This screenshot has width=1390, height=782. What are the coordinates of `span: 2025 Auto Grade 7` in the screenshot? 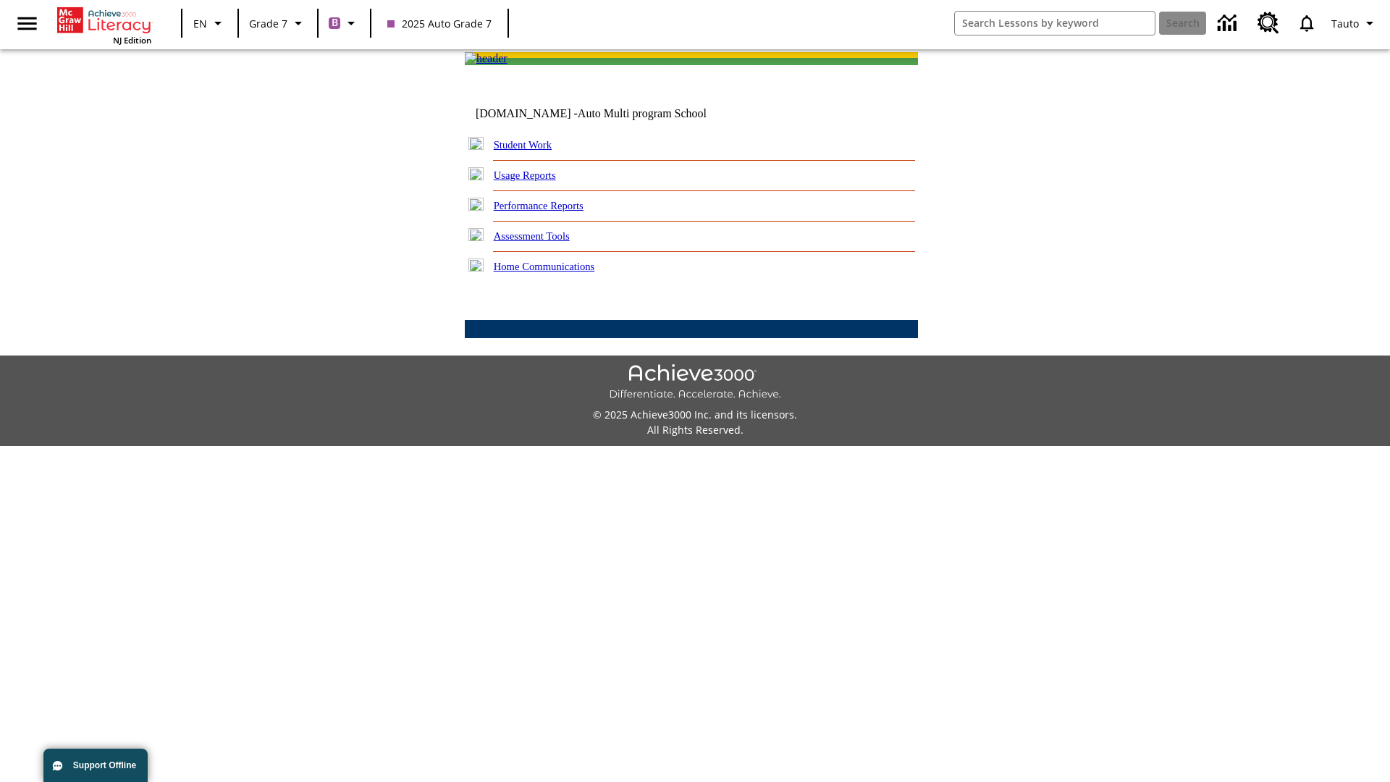 It's located at (440, 23).